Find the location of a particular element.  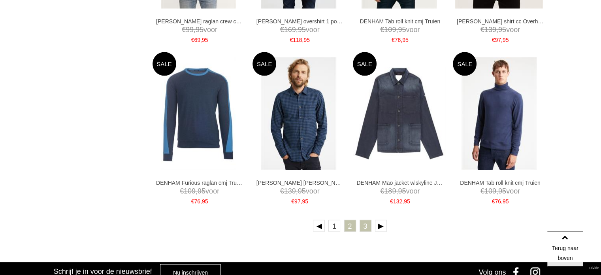

span: 118 is located at coordinates (297, 40).